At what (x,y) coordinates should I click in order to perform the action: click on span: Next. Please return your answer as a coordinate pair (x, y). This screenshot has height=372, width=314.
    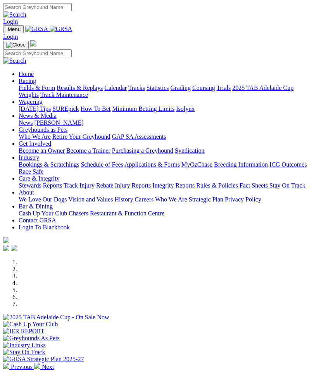
    Looking at the image, I should click on (48, 367).